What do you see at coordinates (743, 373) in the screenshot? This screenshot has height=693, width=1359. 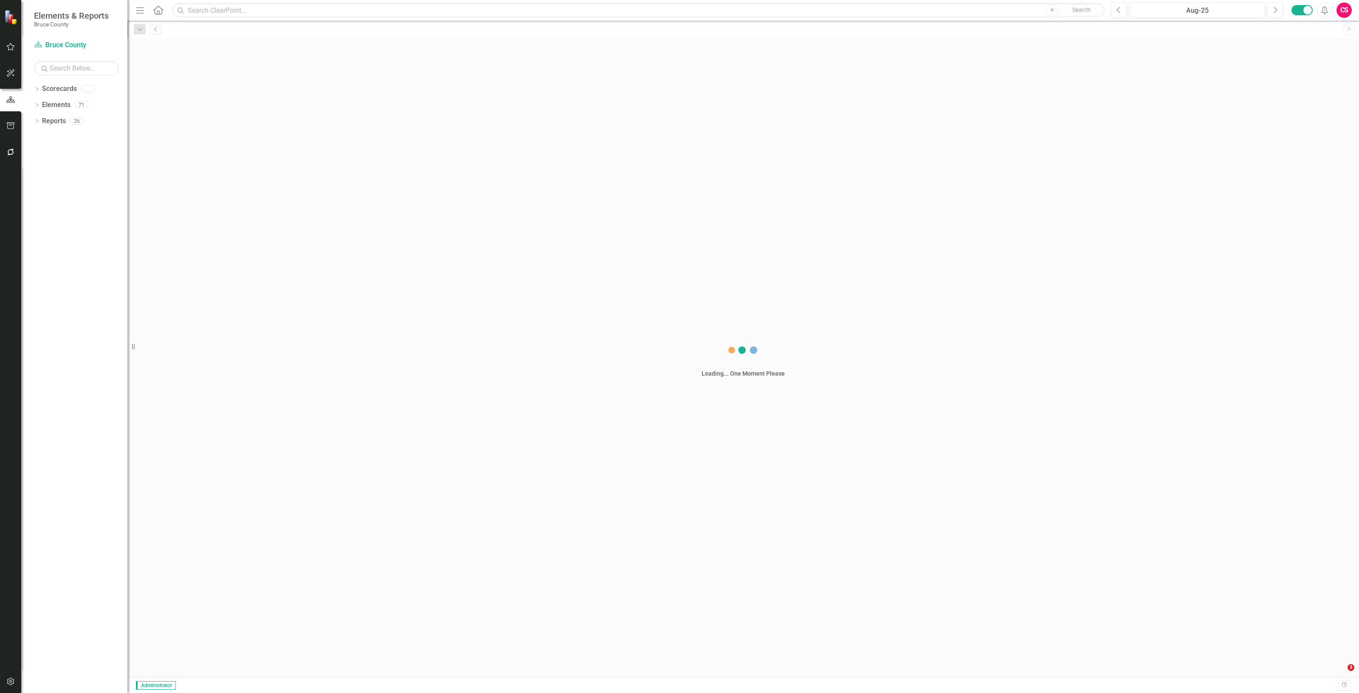 I see `div: Loading... One Moment Please` at bounding box center [743, 373].